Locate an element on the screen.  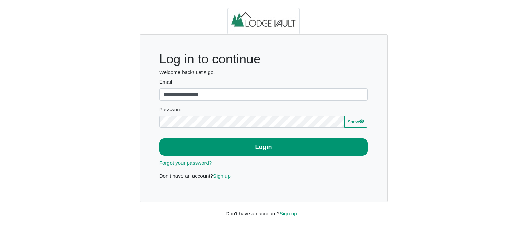
label: Email is located at coordinates (263, 82).